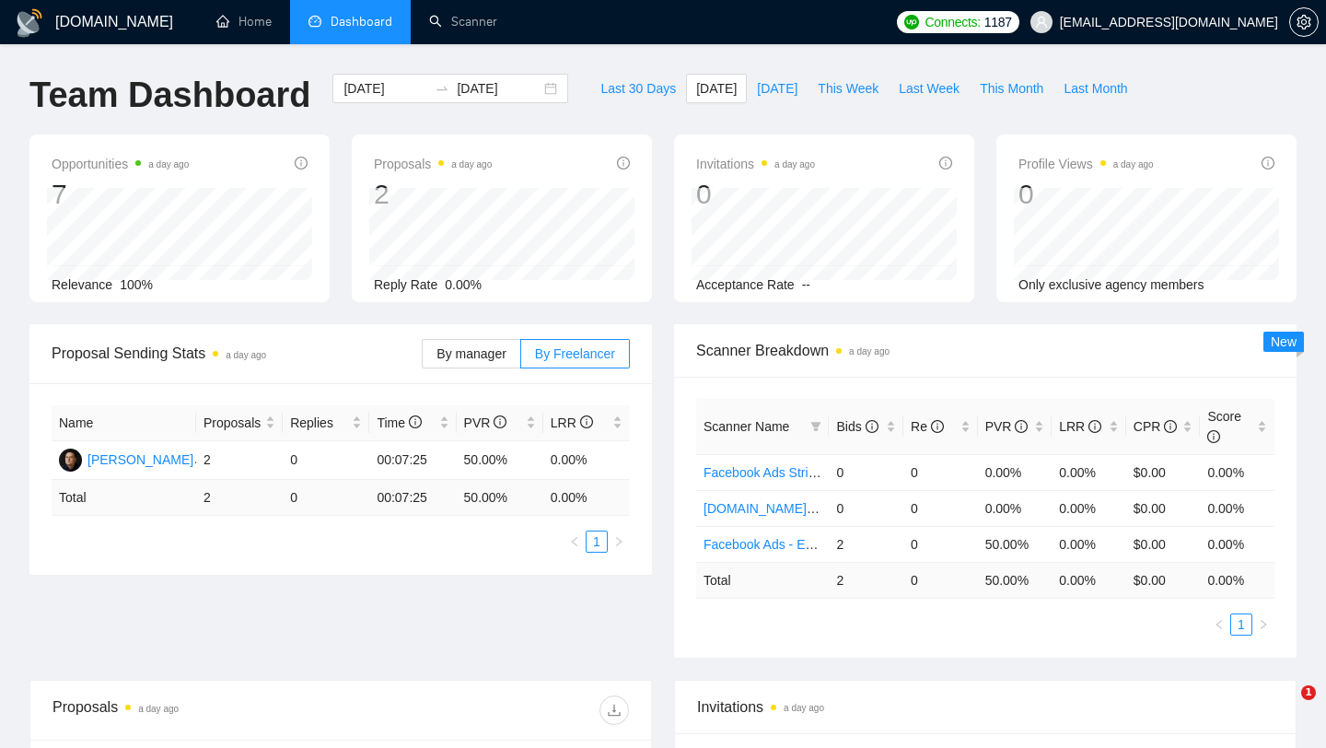  What do you see at coordinates (619, 542) in the screenshot?
I see `li: Next Page` at bounding box center [619, 542].